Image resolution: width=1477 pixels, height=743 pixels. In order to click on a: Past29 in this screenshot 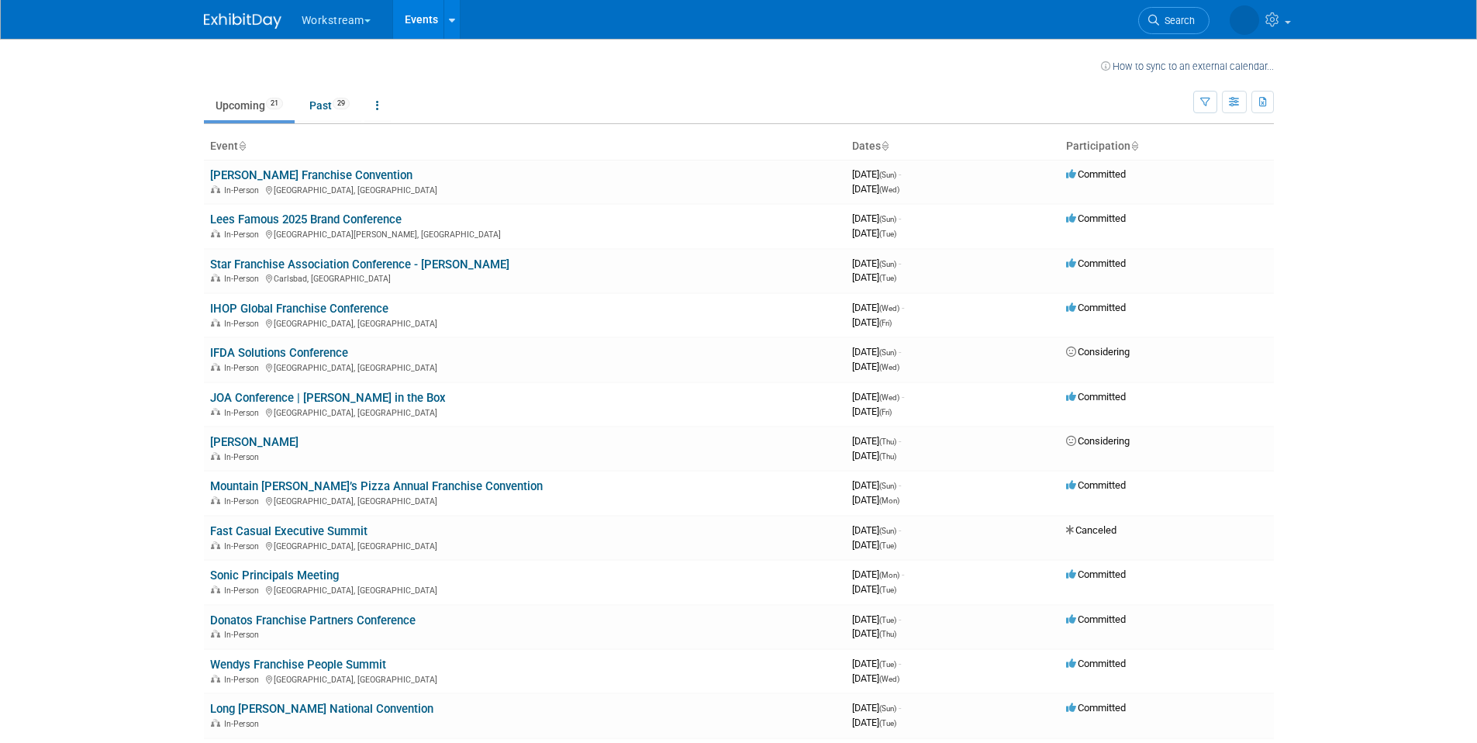, I will do `click(329, 105)`.